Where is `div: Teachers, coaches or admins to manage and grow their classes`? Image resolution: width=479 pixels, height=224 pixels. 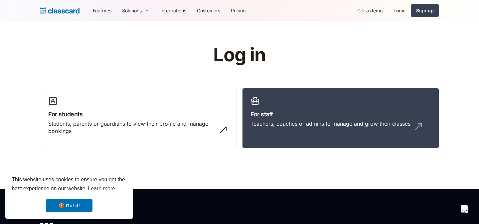
div: Teachers, coaches or admins to manage and grow their classes is located at coordinates (330, 123).